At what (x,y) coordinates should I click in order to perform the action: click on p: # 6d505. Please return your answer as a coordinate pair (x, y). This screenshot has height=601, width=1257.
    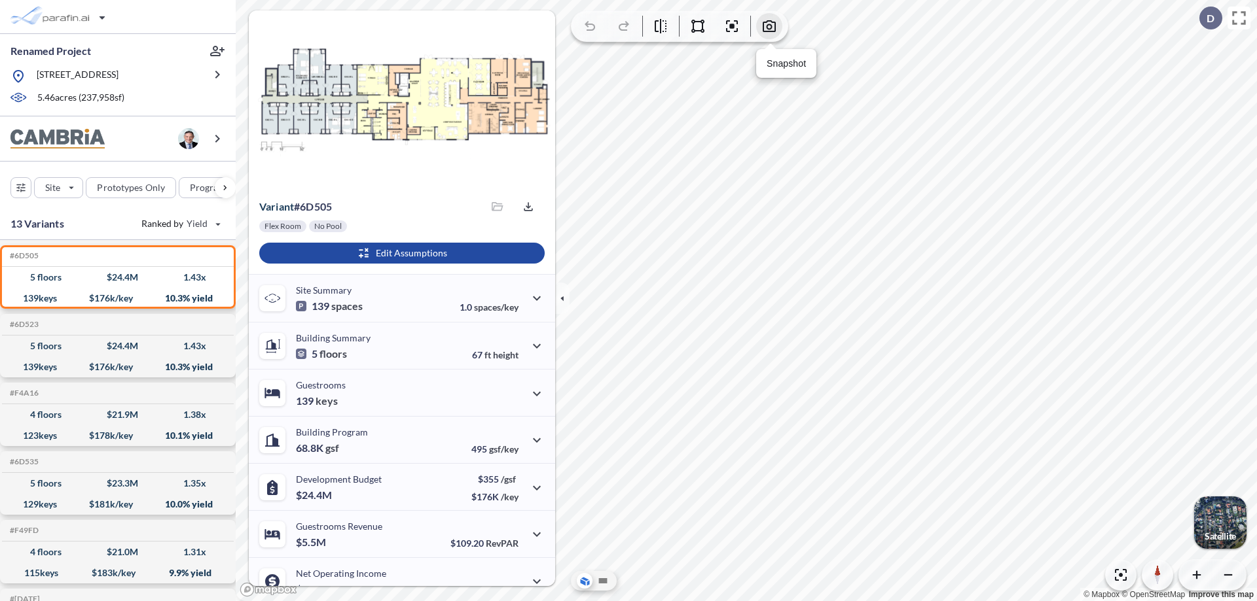
    Looking at the image, I should click on (295, 207).